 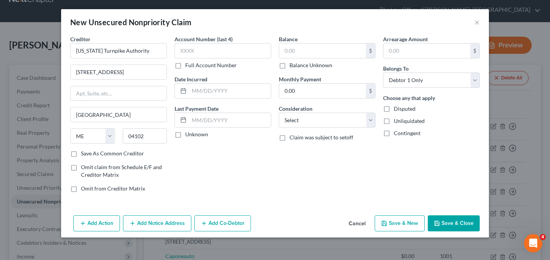 I want to click on input: Apt, Suite, etc..., so click(x=118, y=94).